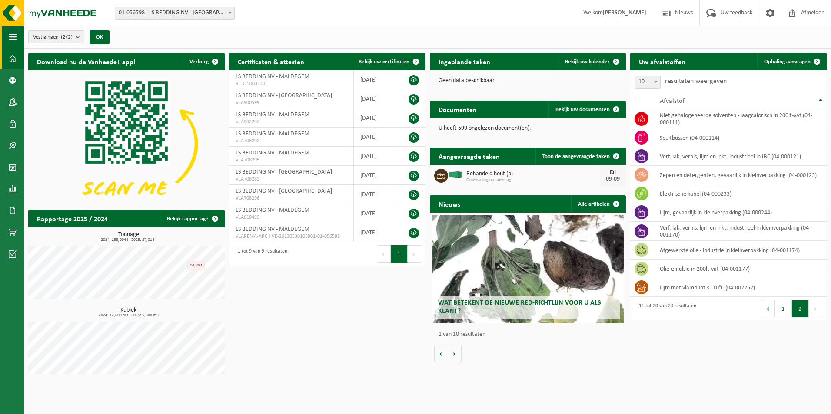 The width and height of the screenshot is (831, 414). What do you see at coordinates (291, 237) in the screenshot?
I see `span: VLAREMA-ARCHIVE-20130530105901-01-056598` at bounding box center [291, 237].